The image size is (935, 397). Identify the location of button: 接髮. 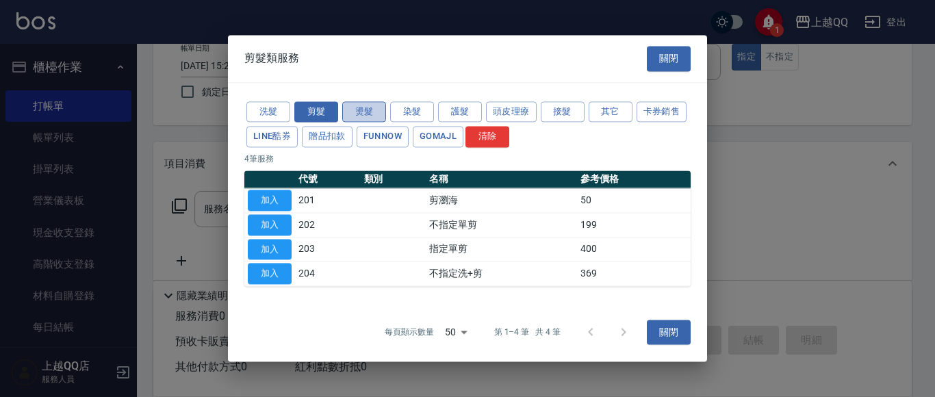
(563, 112).